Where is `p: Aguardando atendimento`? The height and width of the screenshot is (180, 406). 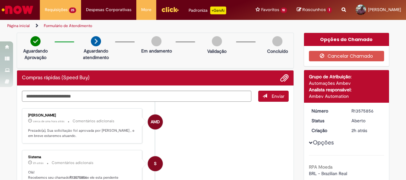
p: Aguardando atendimento is located at coordinates (96, 54).